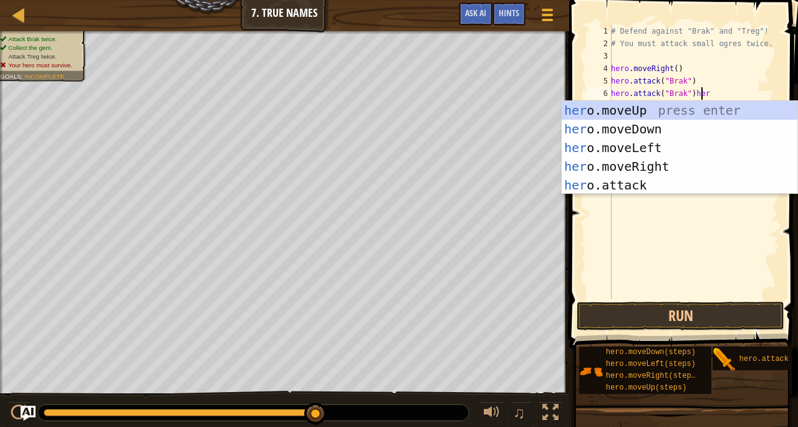  What do you see at coordinates (40, 65) in the screenshot?
I see `span: Your hero must survive.` at bounding box center [40, 65].